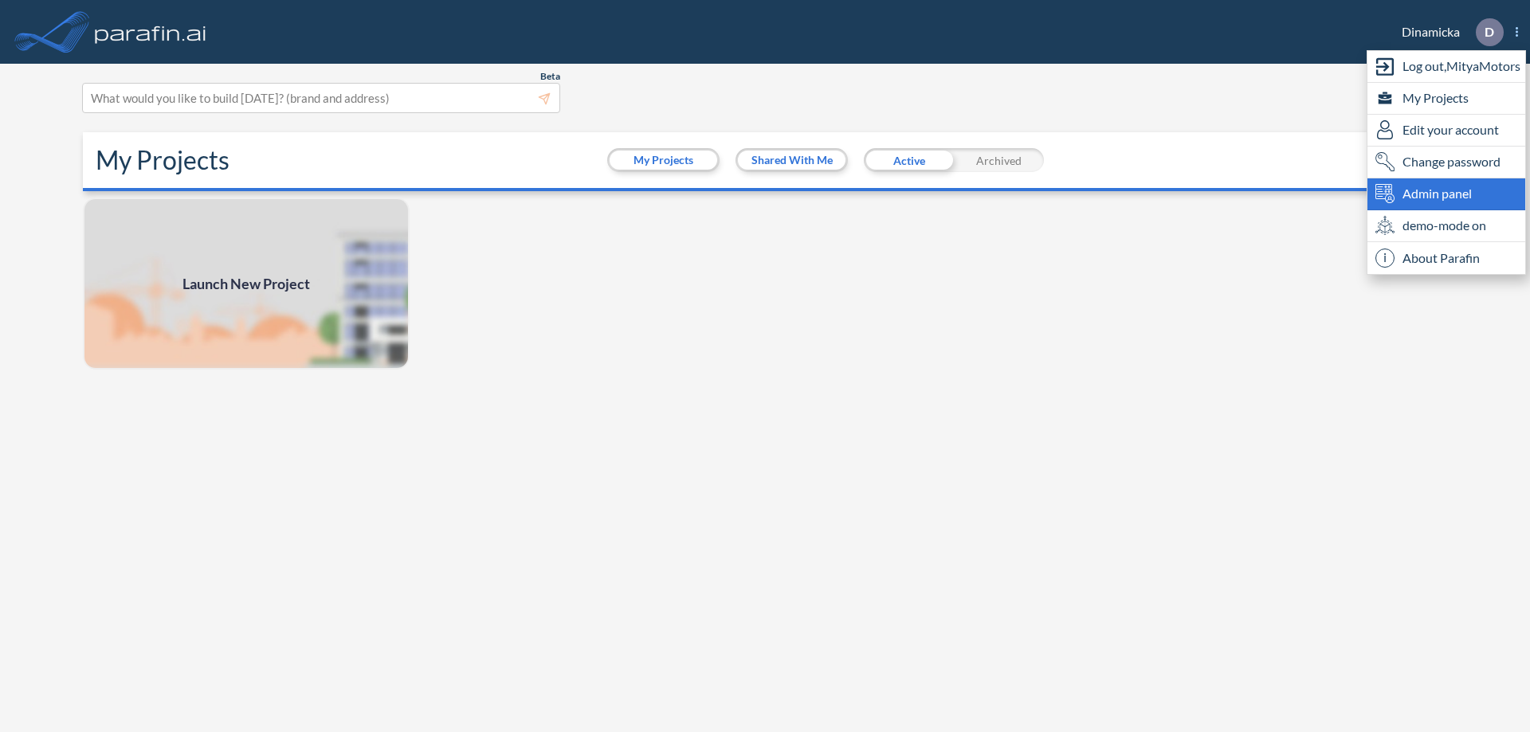 The height and width of the screenshot is (732, 1530). I want to click on span: Launch New Project, so click(246, 284).